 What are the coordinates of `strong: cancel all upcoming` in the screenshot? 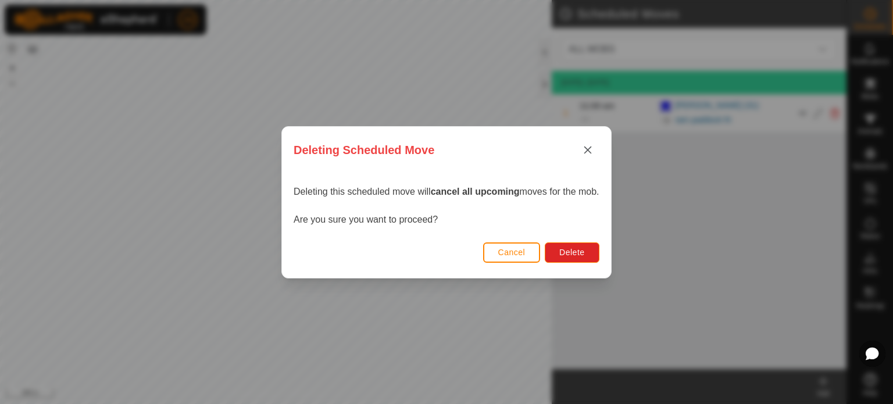 It's located at (475, 191).